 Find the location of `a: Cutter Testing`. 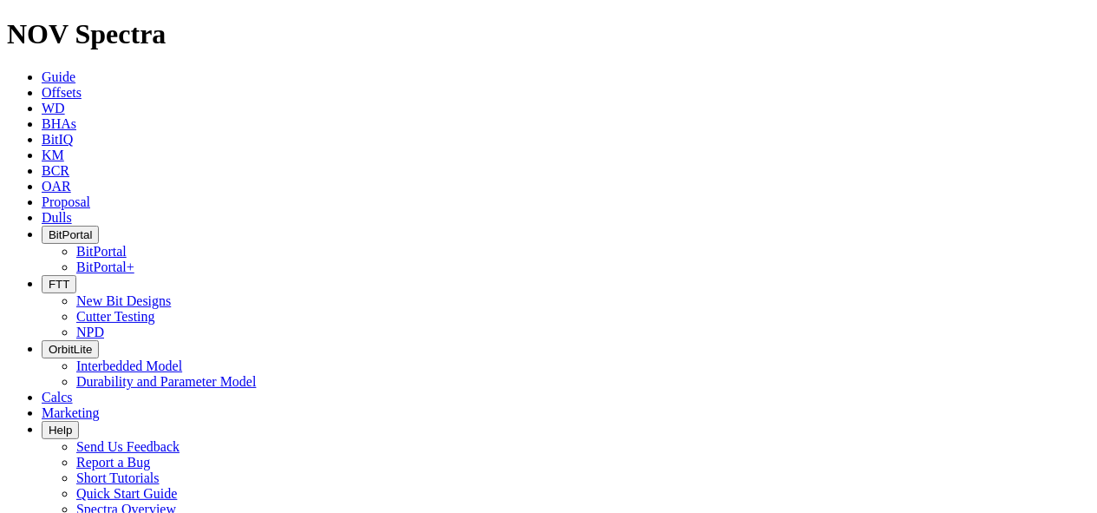

a: Cutter Testing is located at coordinates (115, 316).